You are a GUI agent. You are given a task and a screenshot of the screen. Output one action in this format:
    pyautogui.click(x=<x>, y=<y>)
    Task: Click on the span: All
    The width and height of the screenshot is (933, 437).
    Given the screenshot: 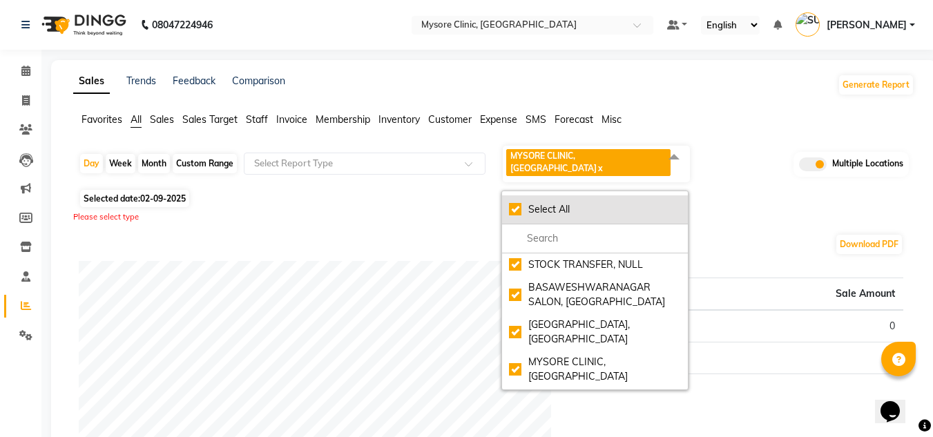 What is the action you would take?
    pyautogui.click(x=136, y=120)
    